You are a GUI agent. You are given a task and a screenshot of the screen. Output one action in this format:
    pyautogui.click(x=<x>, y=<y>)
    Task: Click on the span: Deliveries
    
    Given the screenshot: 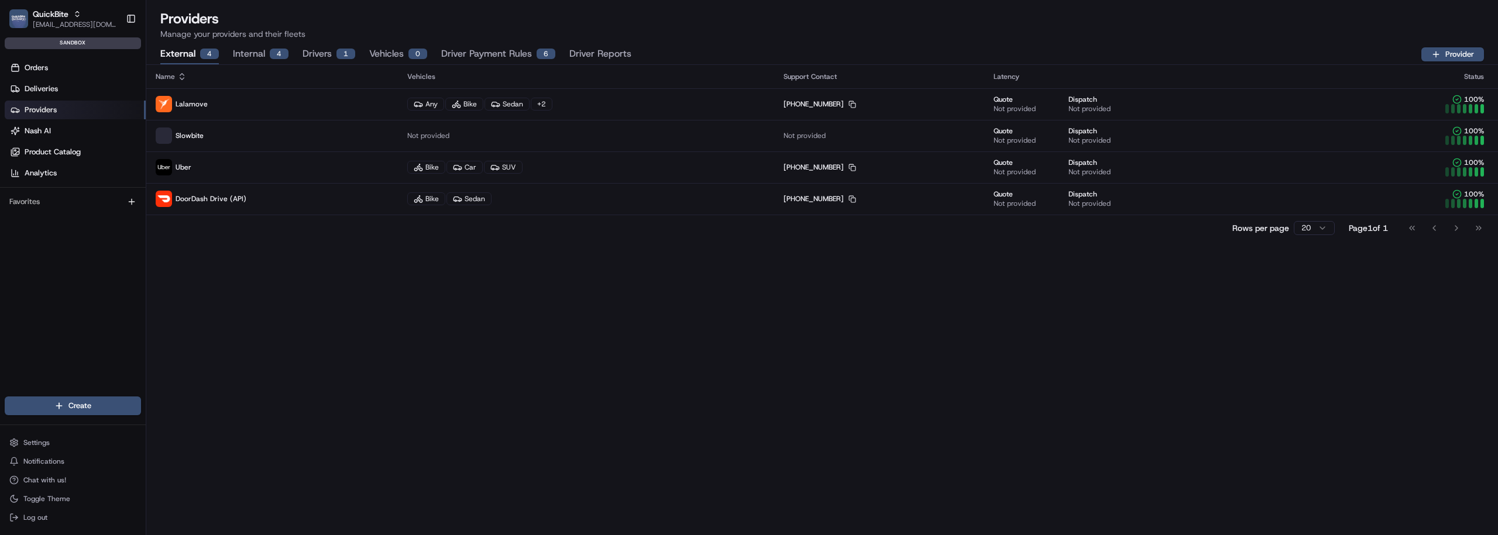 What is the action you would take?
    pyautogui.click(x=41, y=89)
    